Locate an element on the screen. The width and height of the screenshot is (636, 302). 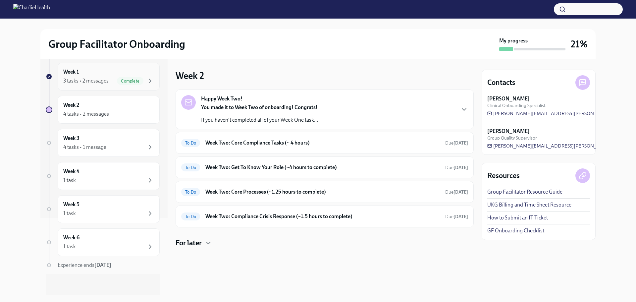
h3: Week 2 is located at coordinates (190, 76).